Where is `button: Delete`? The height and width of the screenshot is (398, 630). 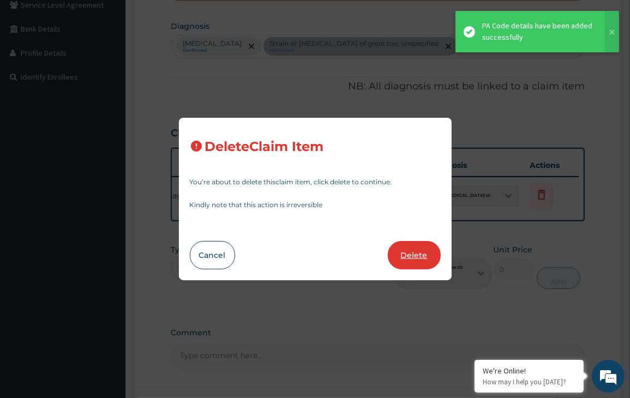
button: Delete is located at coordinates (414, 255).